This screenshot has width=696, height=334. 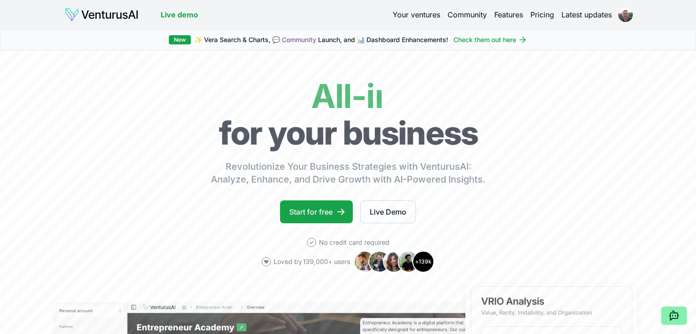 I want to click on div: New, so click(x=180, y=40).